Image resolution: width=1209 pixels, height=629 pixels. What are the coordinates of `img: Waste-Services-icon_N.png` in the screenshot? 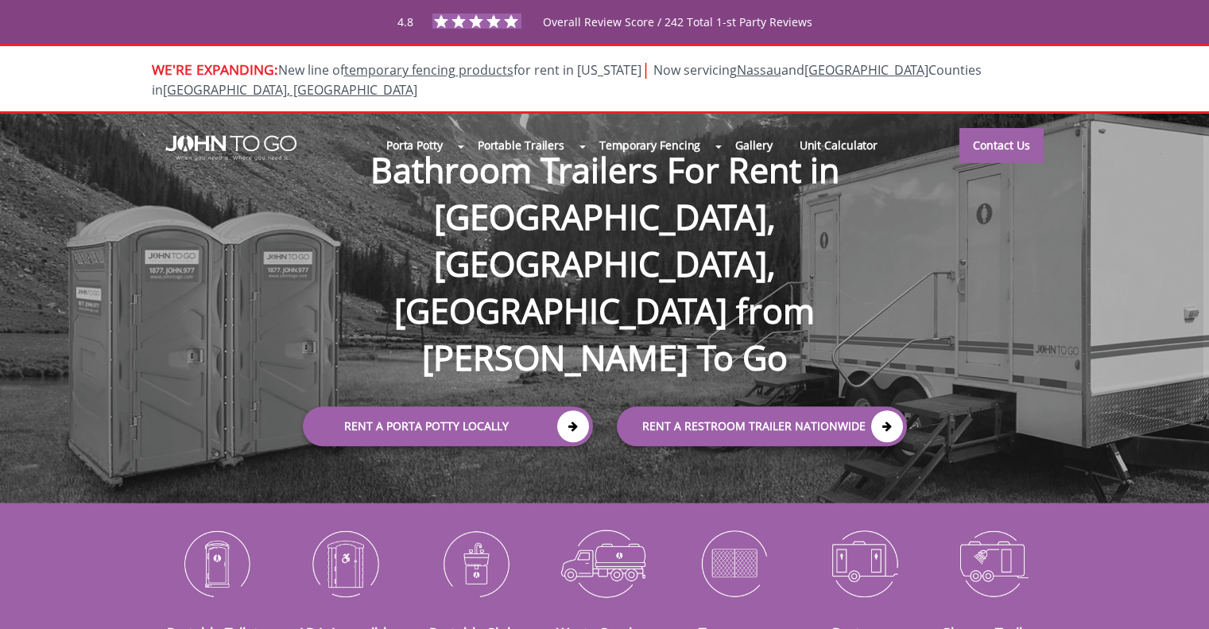 It's located at (604, 563).